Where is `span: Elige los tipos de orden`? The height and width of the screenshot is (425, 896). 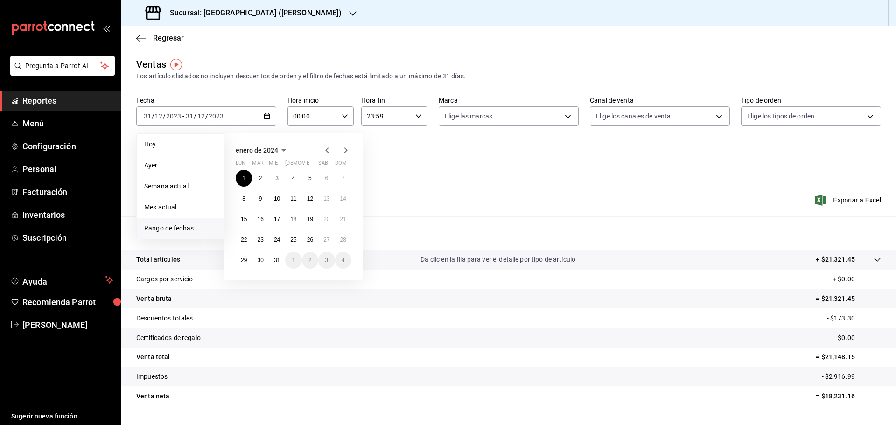
span: Elige los tipos de orden is located at coordinates (780, 116).